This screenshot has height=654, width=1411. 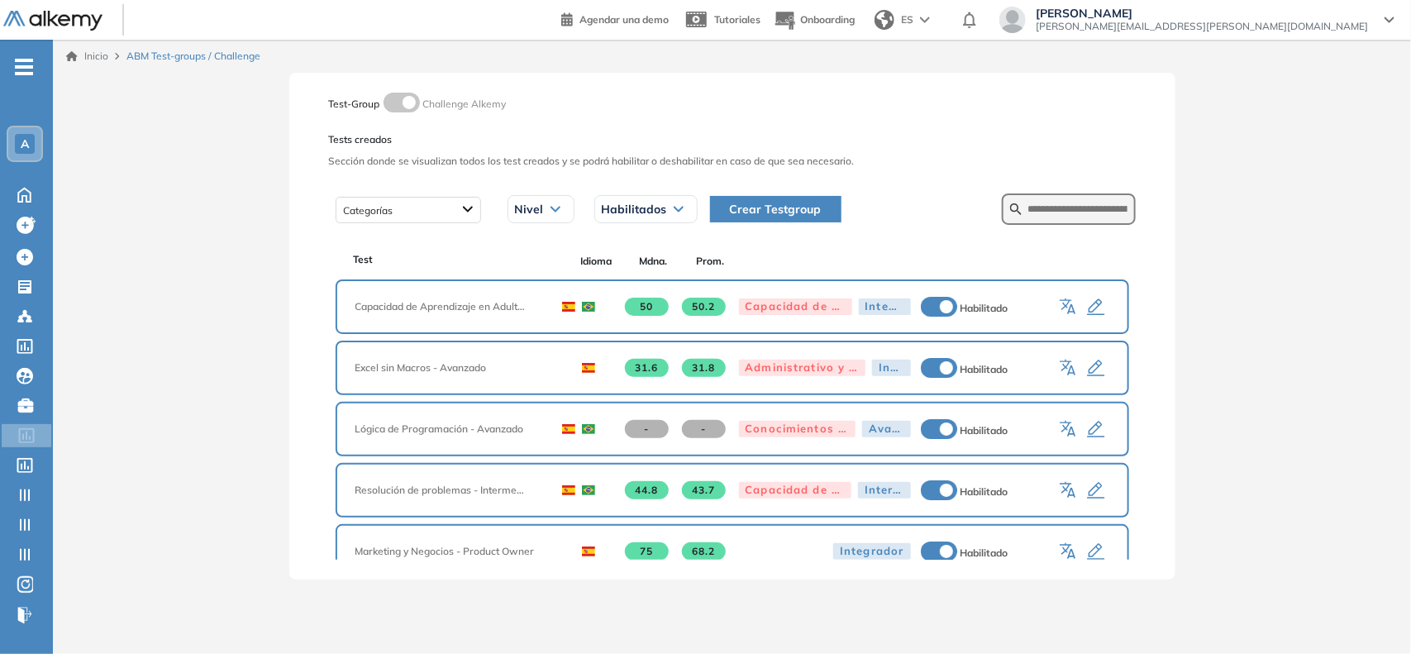 I want to click on span: Nivel, so click(x=529, y=209).